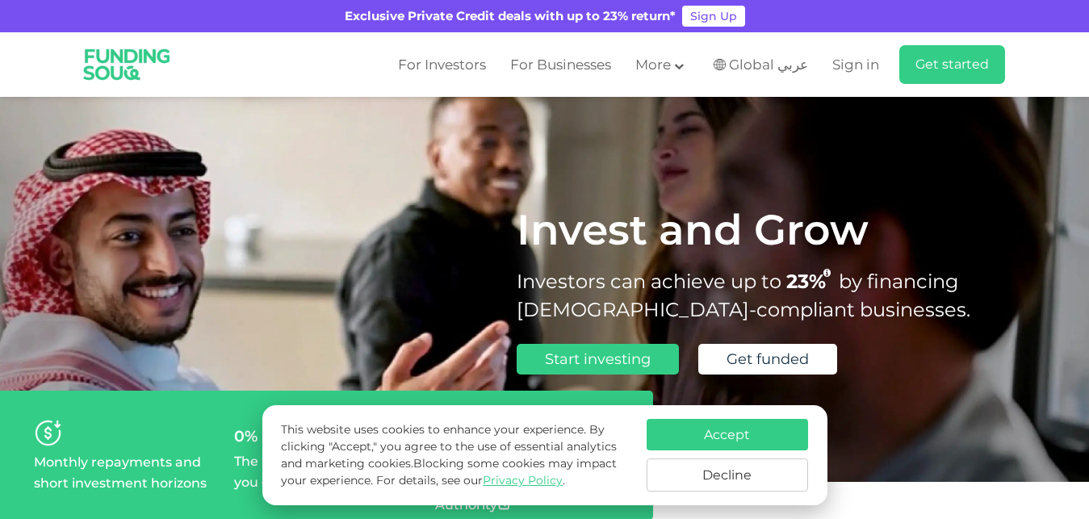  Describe the element at coordinates (653, 65) in the screenshot. I see `span: More` at that location.